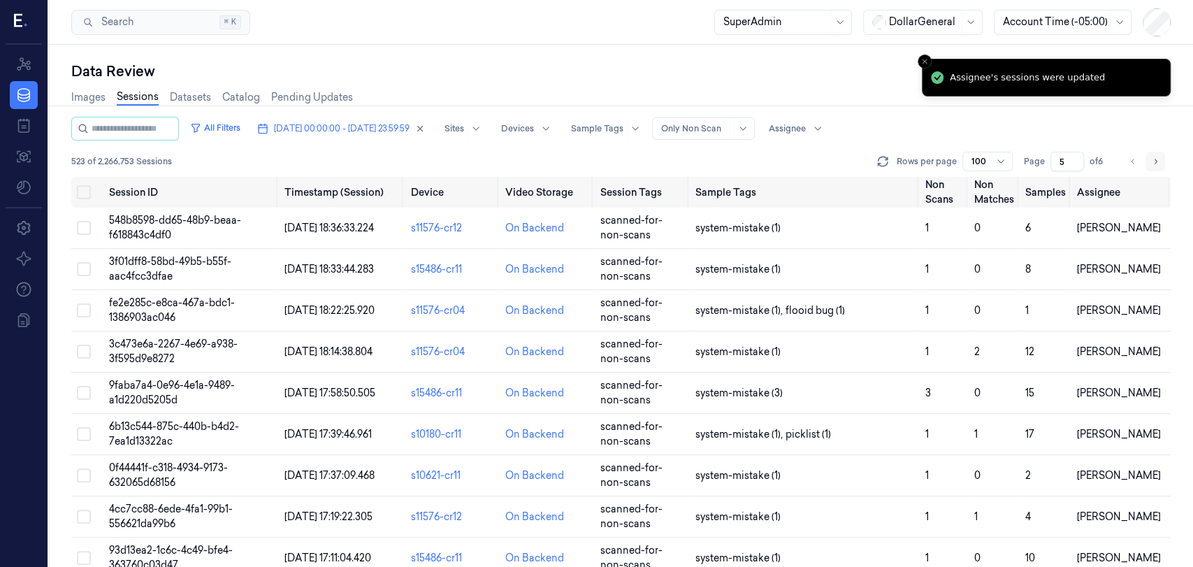  What do you see at coordinates (173, 351) in the screenshot?
I see `span: 3c473e6a-2267-4e69-a938-3f595d9e8272` at bounding box center [173, 351].